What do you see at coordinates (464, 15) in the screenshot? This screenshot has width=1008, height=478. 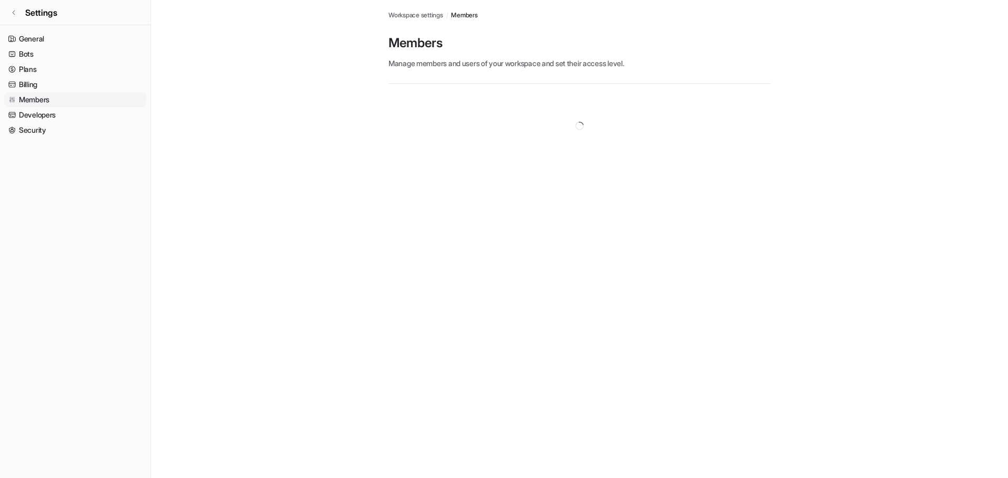 I see `span: Members` at bounding box center [464, 15].